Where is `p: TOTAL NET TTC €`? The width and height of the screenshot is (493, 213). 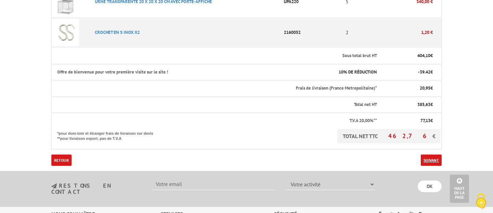 p: TOTAL NET TTC € is located at coordinates (389, 136).